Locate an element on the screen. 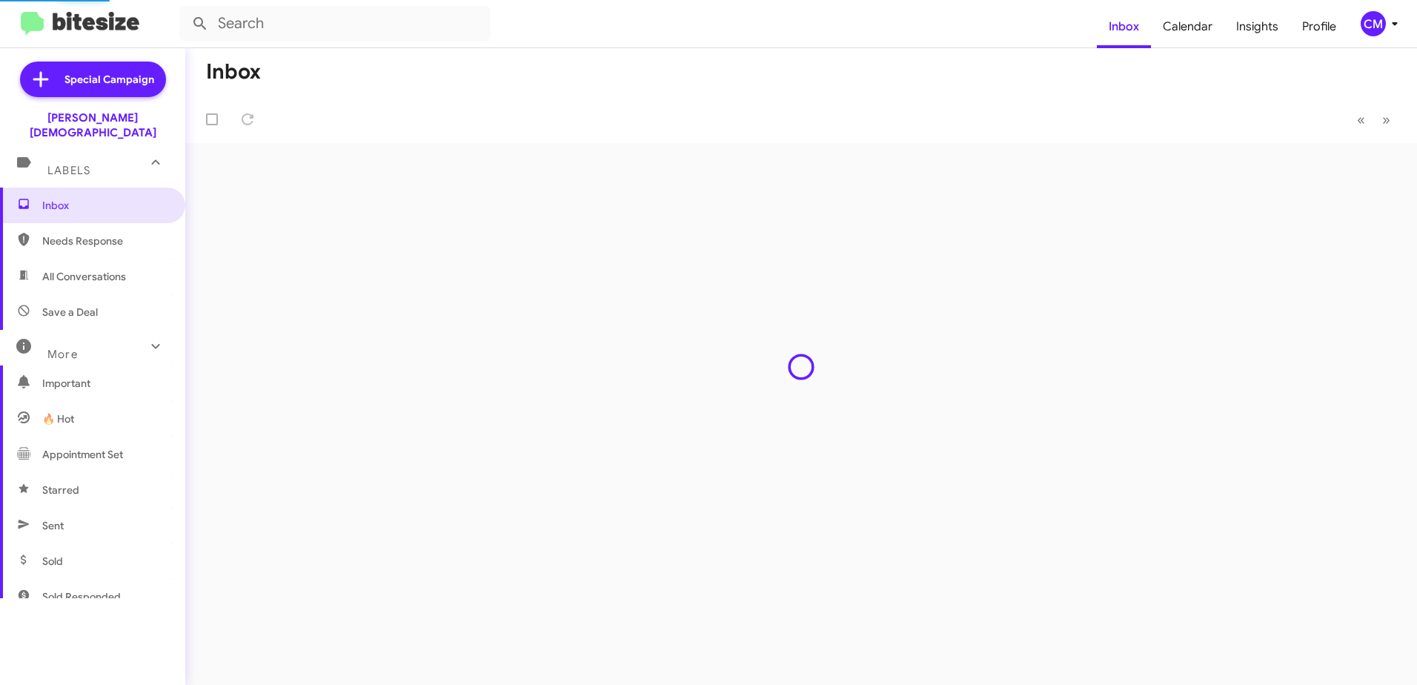  span: Sold is located at coordinates (53, 561).